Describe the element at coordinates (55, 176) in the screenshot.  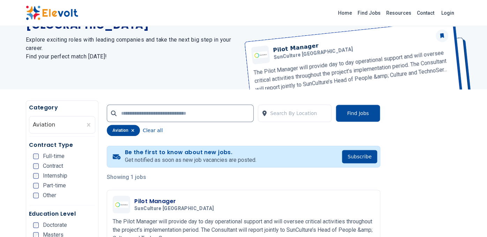
I see `span: Internship` at that location.